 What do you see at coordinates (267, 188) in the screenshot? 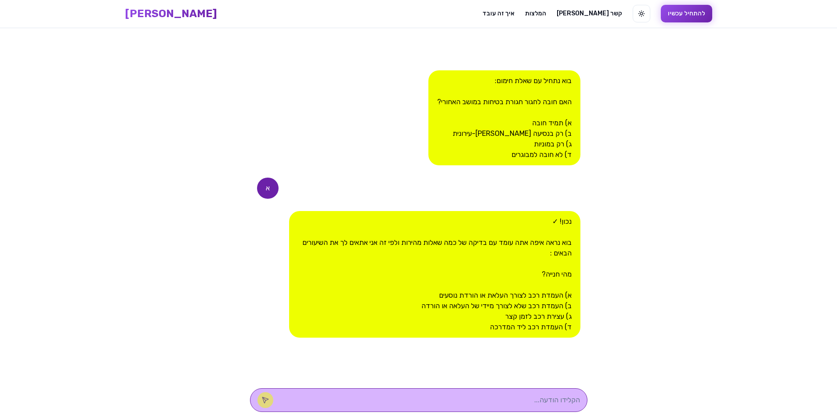
I see `div: א` at bounding box center [267, 188].